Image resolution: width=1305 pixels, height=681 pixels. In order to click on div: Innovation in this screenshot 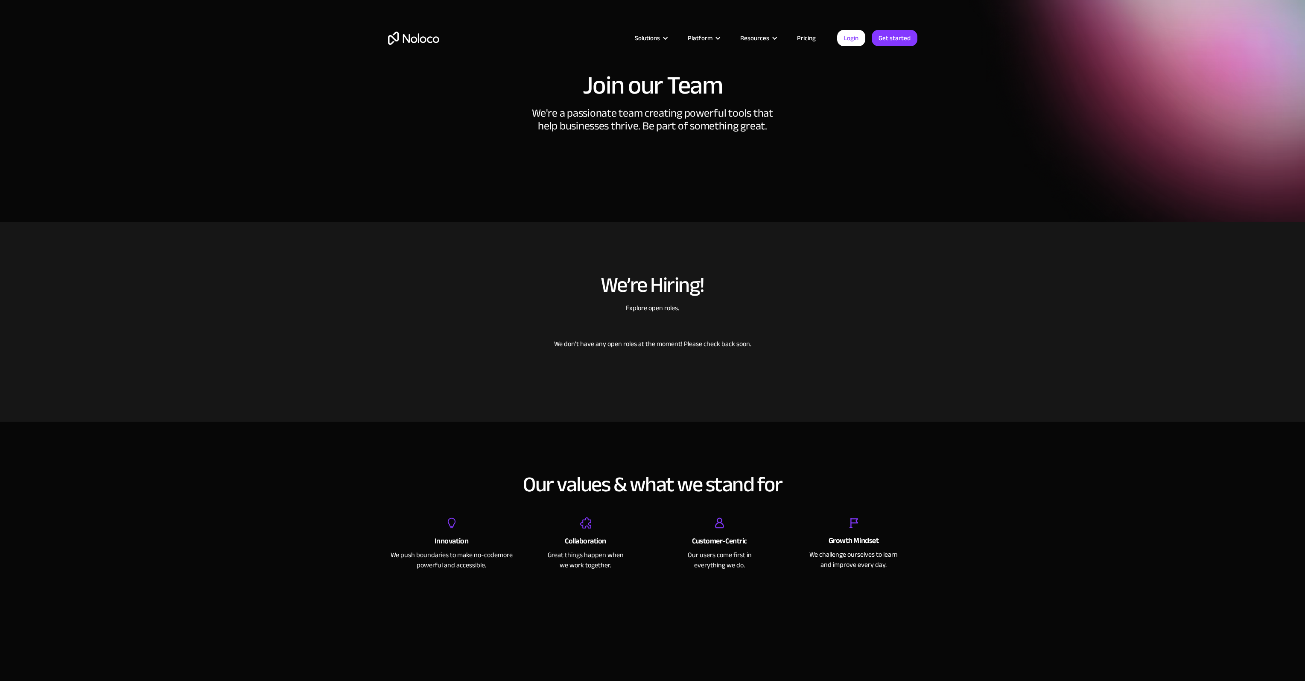, I will do `click(451, 541)`.